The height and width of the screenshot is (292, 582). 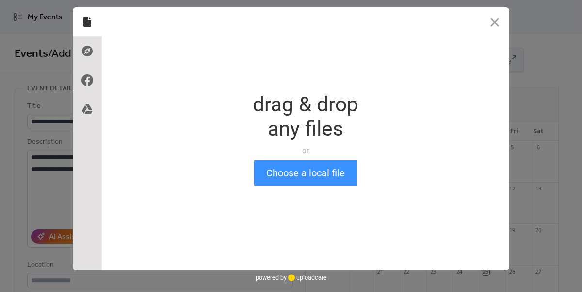 I want to click on button: Close, so click(x=495, y=22).